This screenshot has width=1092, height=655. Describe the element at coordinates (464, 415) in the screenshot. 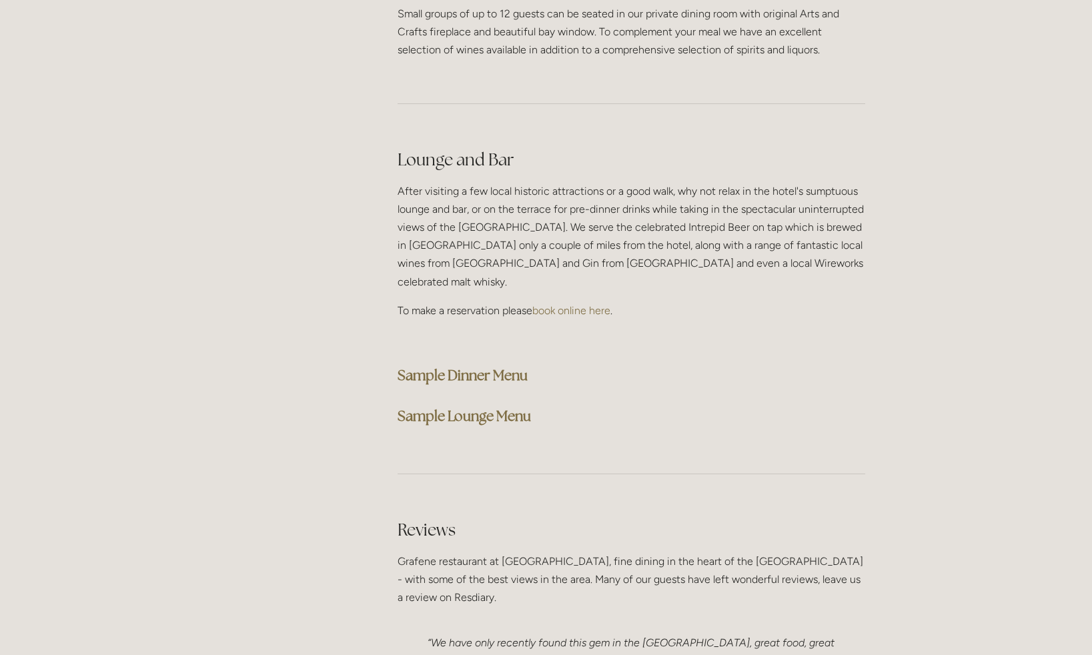

I see `a: Sample Lounge Menu` at that location.